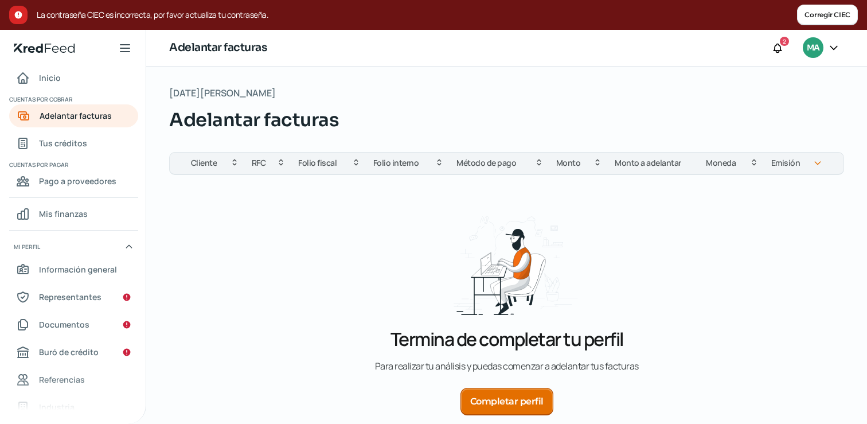  Describe the element at coordinates (64, 324) in the screenshot. I see `span: Documentos` at that location.